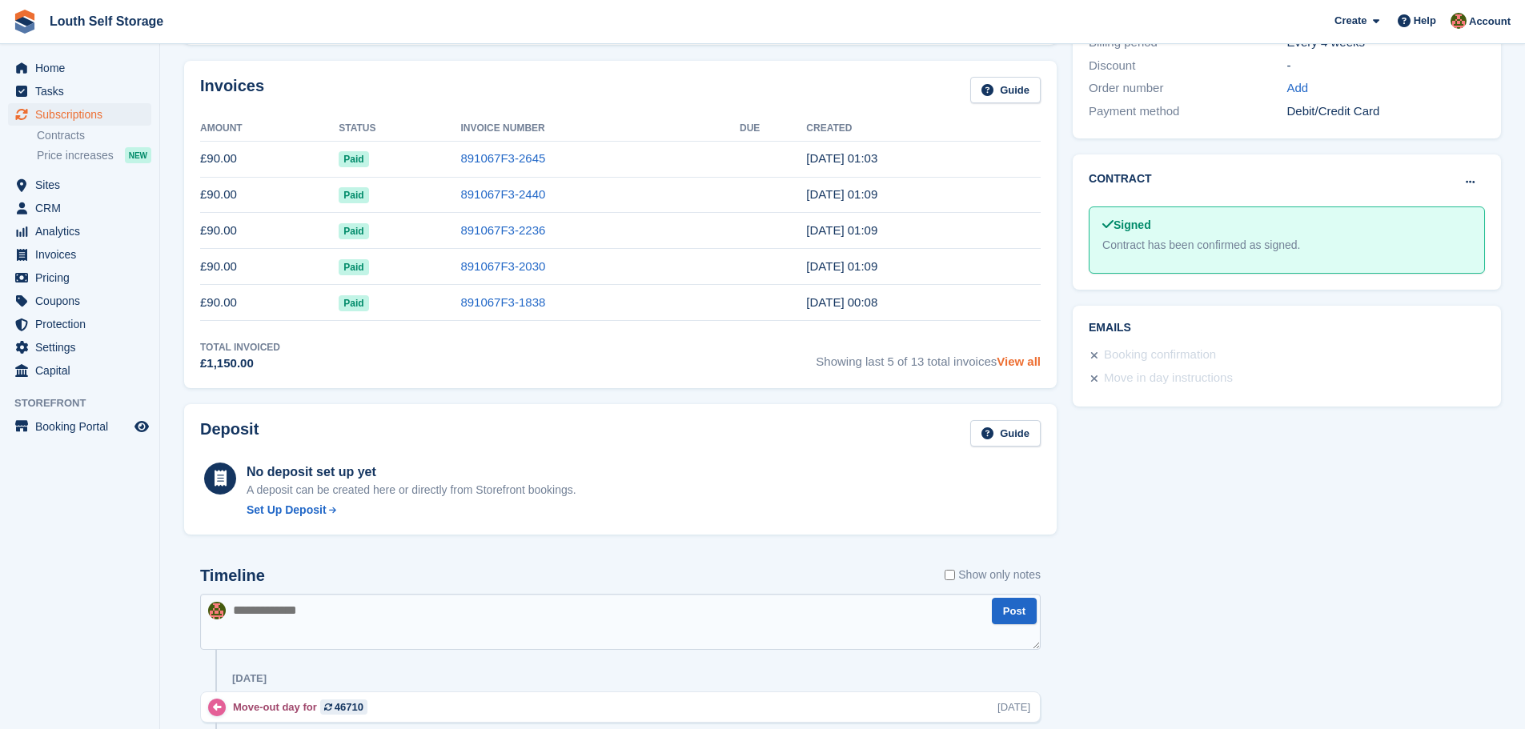 Image resolution: width=1525 pixels, height=729 pixels. I want to click on h2: Deposit, so click(229, 433).